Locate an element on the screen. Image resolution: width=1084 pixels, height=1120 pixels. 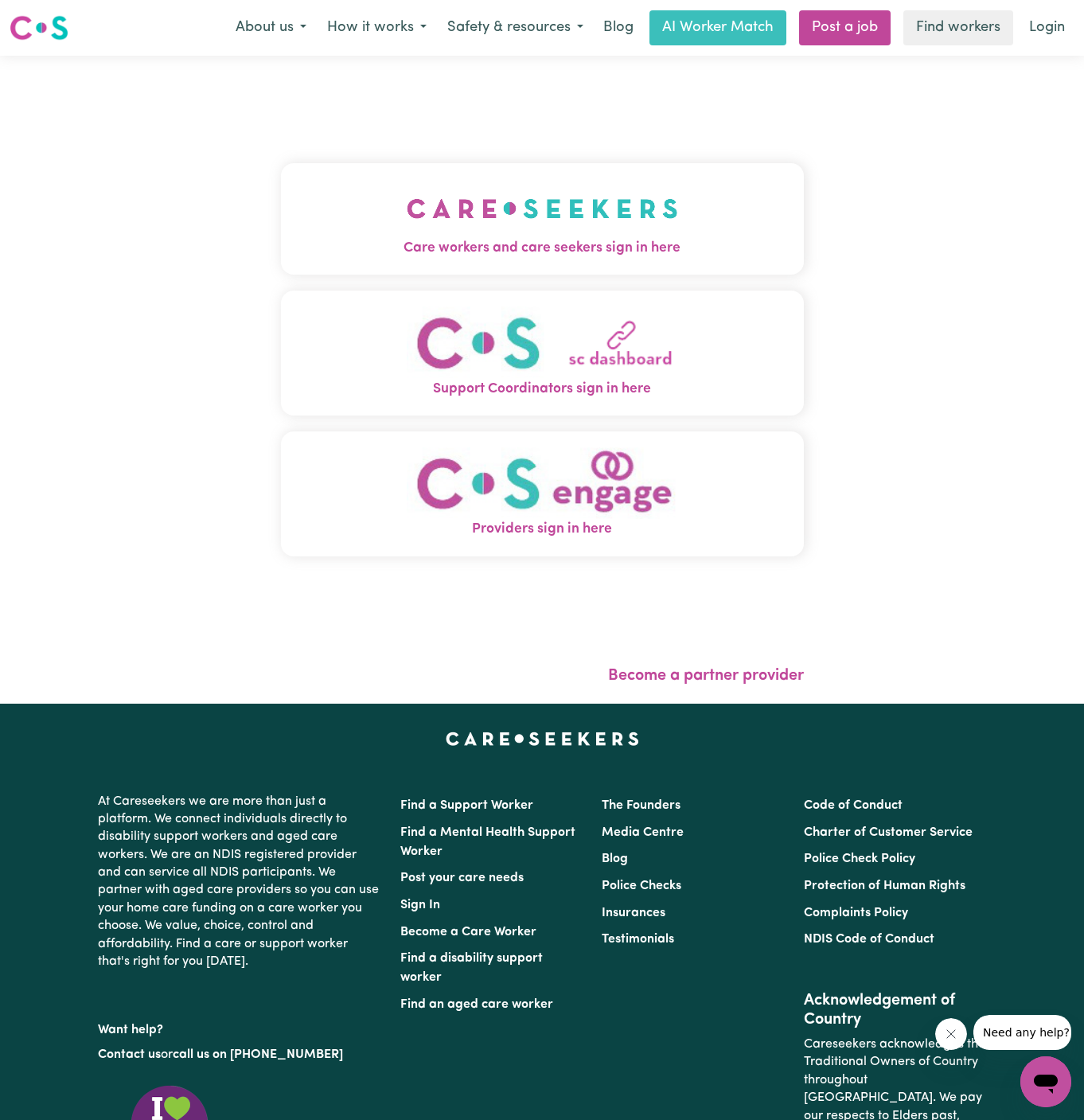
button: Providers sign in here is located at coordinates (542, 493).